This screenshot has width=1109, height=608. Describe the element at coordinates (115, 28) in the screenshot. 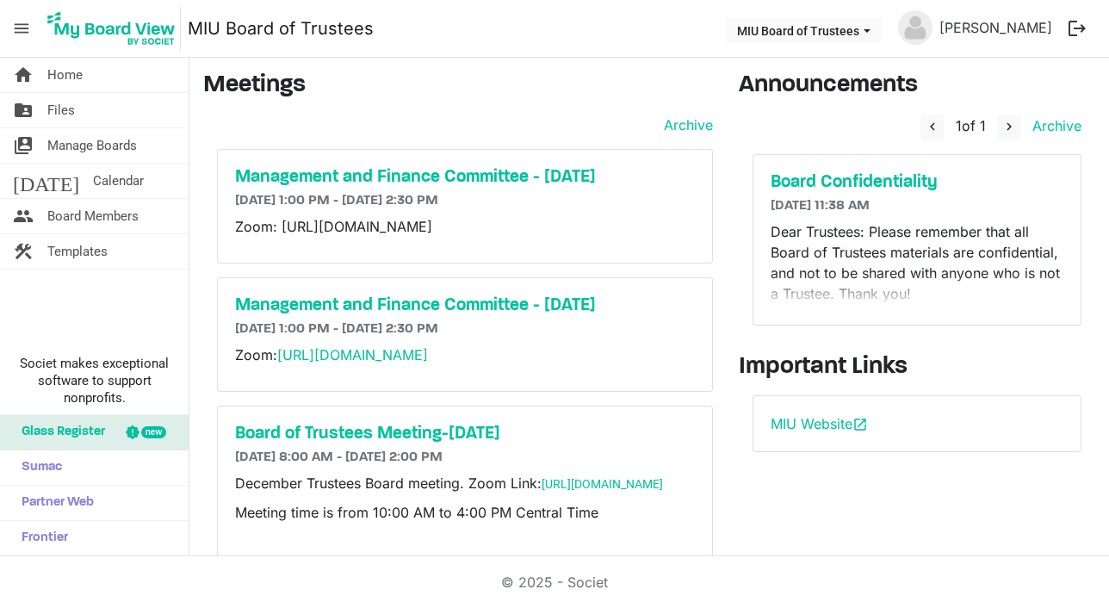

I see `a: My Board View Logo` at that location.